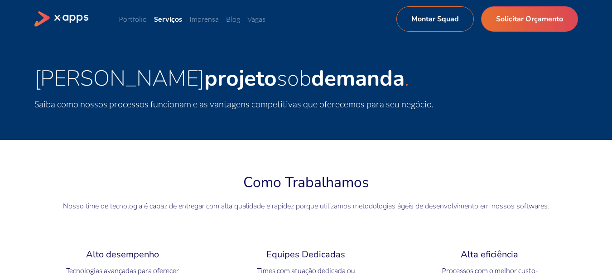 The width and height of the screenshot is (612, 275). I want to click on a: Imprensa, so click(204, 19).